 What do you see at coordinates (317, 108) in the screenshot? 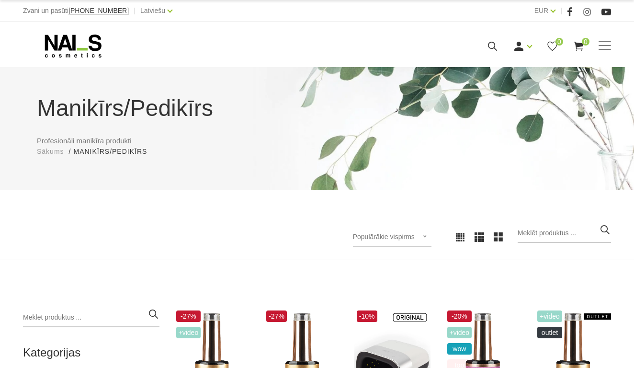
I see `h1: Manikīrs/Pedikīrs` at bounding box center [317, 108].